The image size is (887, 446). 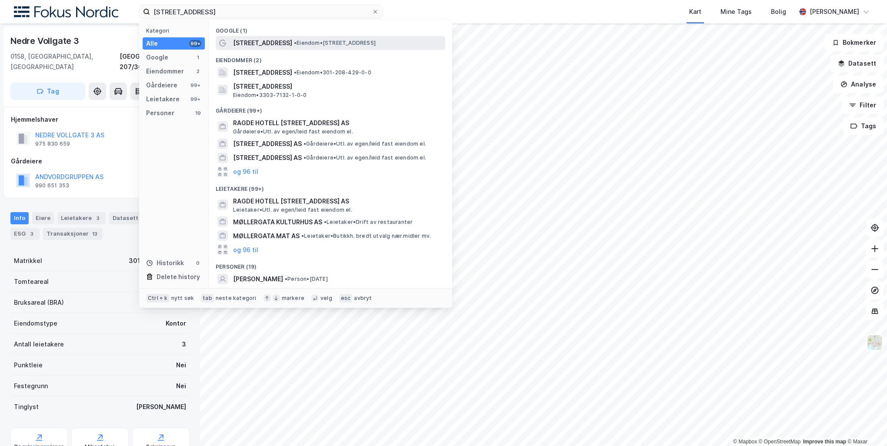 What do you see at coordinates (333, 73) in the screenshot?
I see `span: Eiendom • 301-208-429-0-0` at bounding box center [333, 73].